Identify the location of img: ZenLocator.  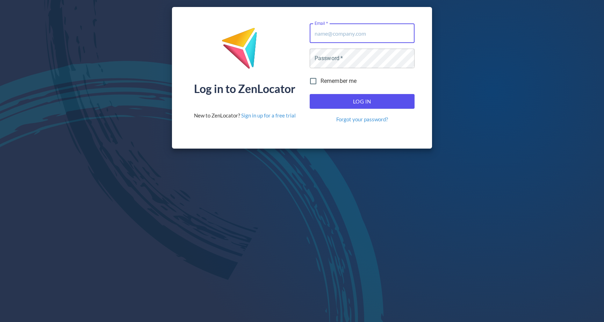
(245, 51).